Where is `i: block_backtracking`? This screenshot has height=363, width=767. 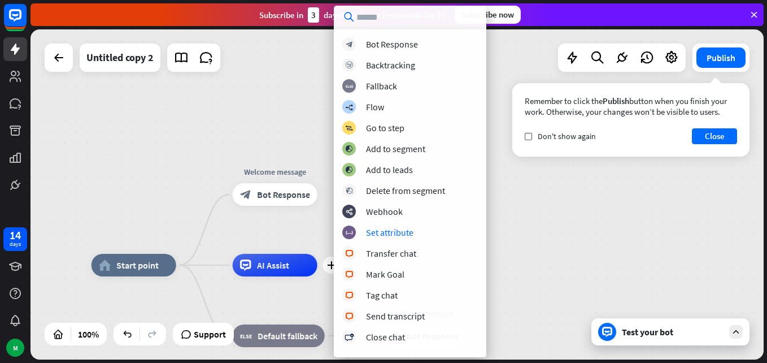
i: block_backtracking is located at coordinates (349, 65).